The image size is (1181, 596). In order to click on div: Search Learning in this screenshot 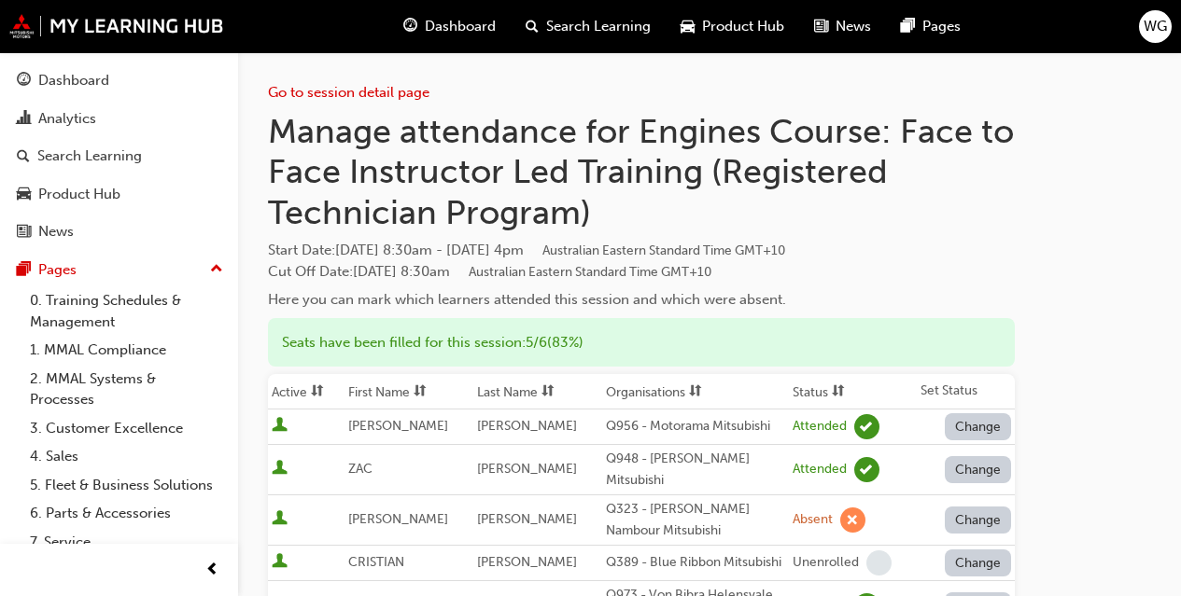, I will do `click(90, 156)`.